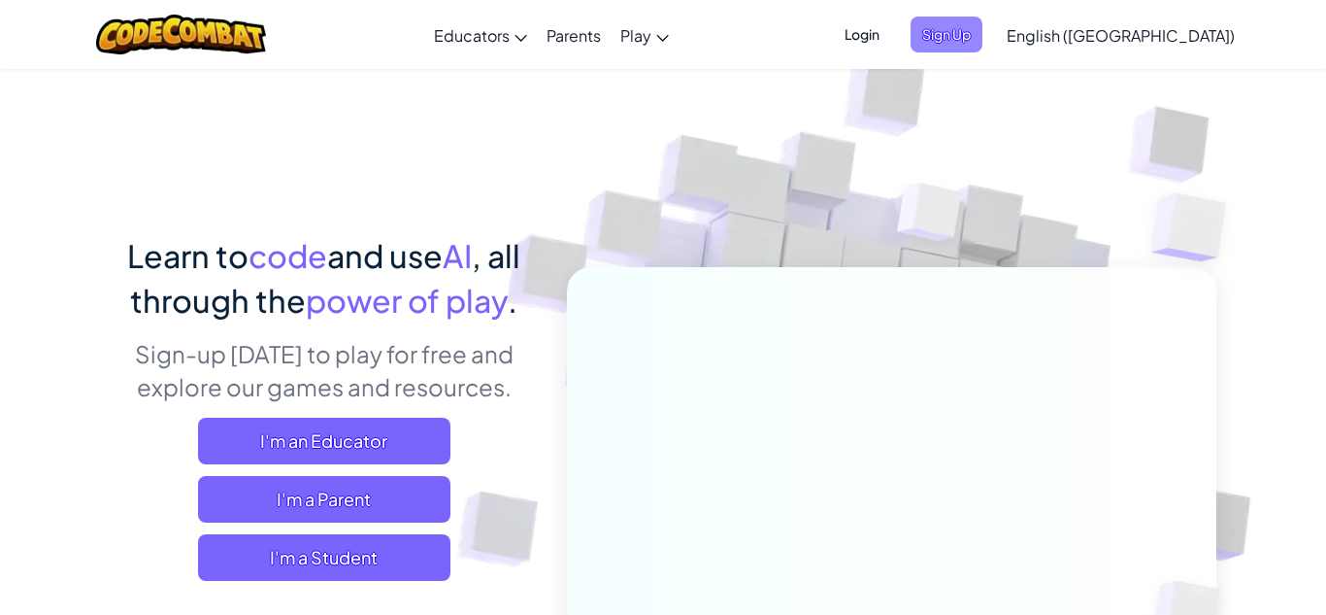  Describe the element at coordinates (324, 441) in the screenshot. I see `span: I'm an Educator` at that location.